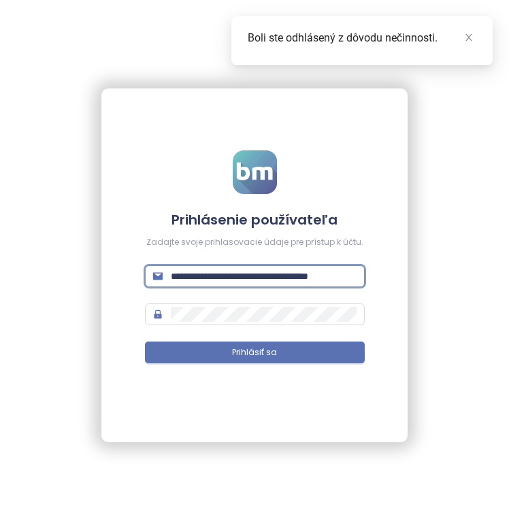  I want to click on div: Zadajte svoje prihlasovacie údaje pre prístup k účtu., so click(254, 242).